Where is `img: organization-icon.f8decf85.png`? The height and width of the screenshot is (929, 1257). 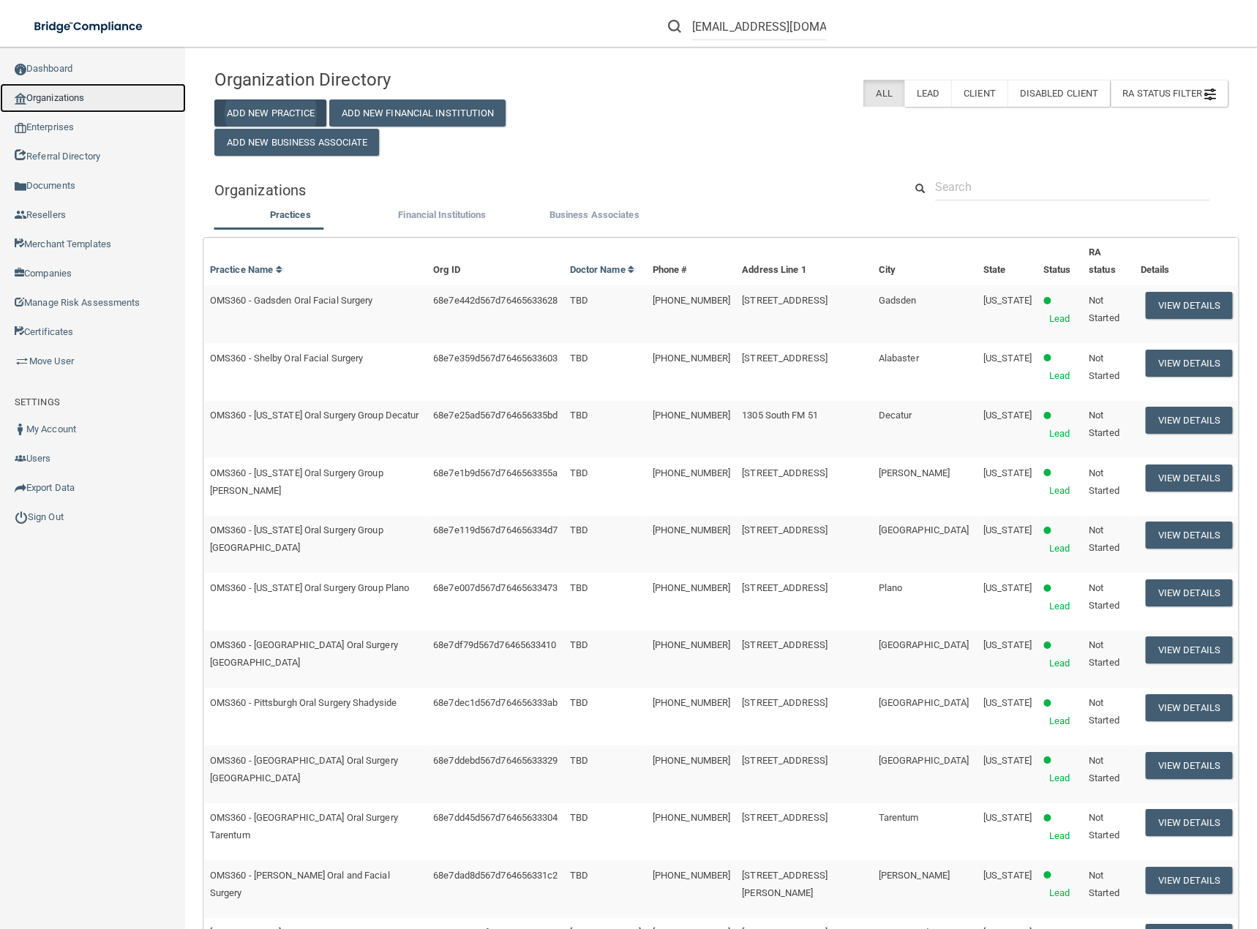
img: organization-icon.f8decf85.png is located at coordinates (20, 99).